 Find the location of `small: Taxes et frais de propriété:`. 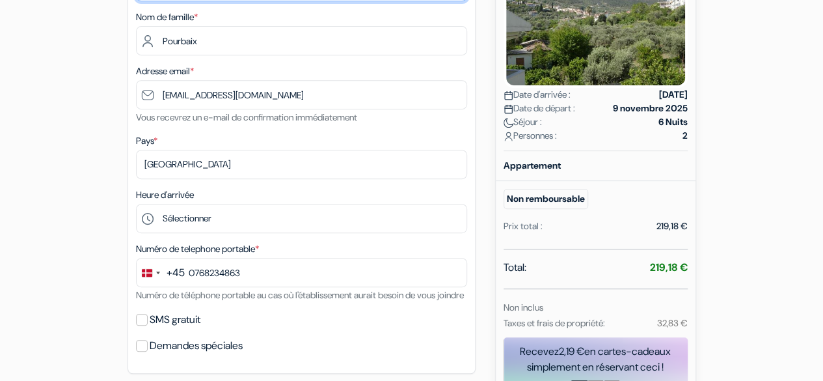

small: Taxes et frais de propriété: is located at coordinates (554, 323).